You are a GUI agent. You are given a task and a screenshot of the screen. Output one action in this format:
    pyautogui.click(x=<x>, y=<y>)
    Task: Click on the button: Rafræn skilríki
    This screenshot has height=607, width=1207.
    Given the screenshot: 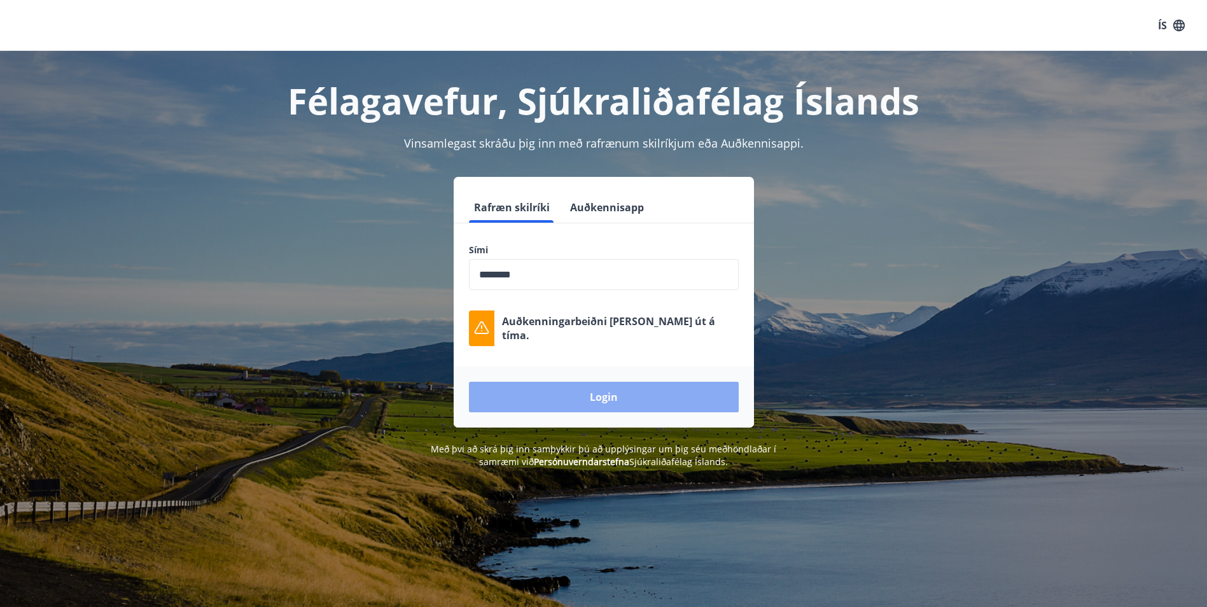 What is the action you would take?
    pyautogui.click(x=512, y=207)
    